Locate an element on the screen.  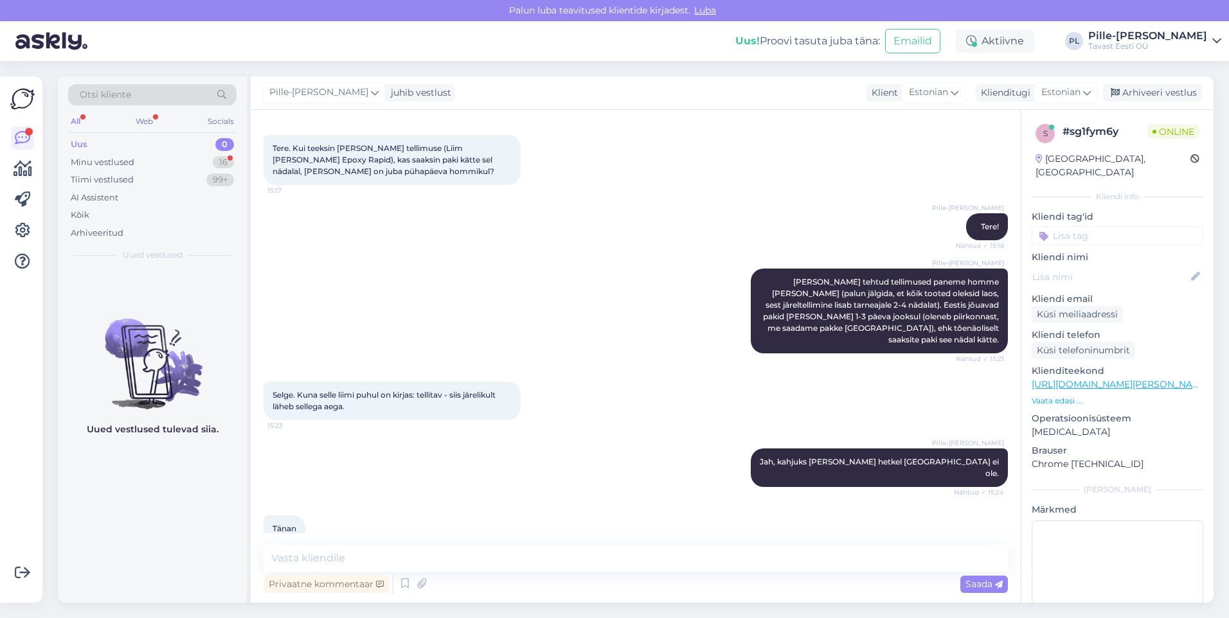
span: Otsi kliente is located at coordinates (105, 95).